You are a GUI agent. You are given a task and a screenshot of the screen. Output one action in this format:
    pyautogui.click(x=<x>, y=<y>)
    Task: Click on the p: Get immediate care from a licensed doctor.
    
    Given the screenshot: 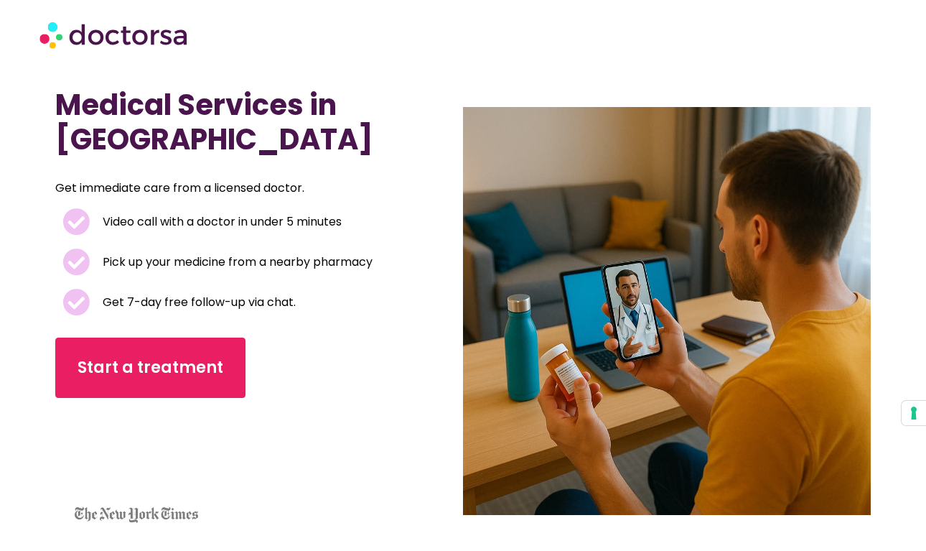 What is the action you would take?
    pyautogui.click(x=211, y=188)
    